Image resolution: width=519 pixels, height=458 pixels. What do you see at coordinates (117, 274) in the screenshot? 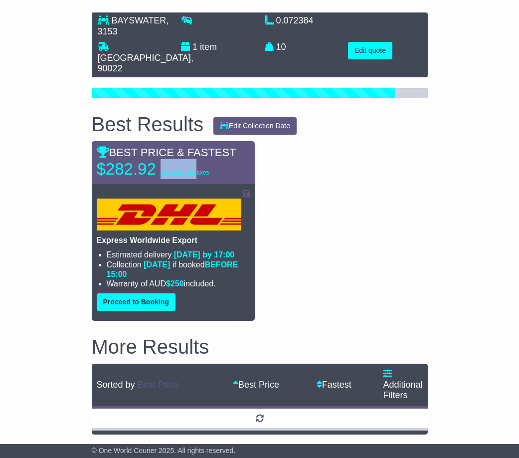
I see `span: 15:00` at bounding box center [117, 274].